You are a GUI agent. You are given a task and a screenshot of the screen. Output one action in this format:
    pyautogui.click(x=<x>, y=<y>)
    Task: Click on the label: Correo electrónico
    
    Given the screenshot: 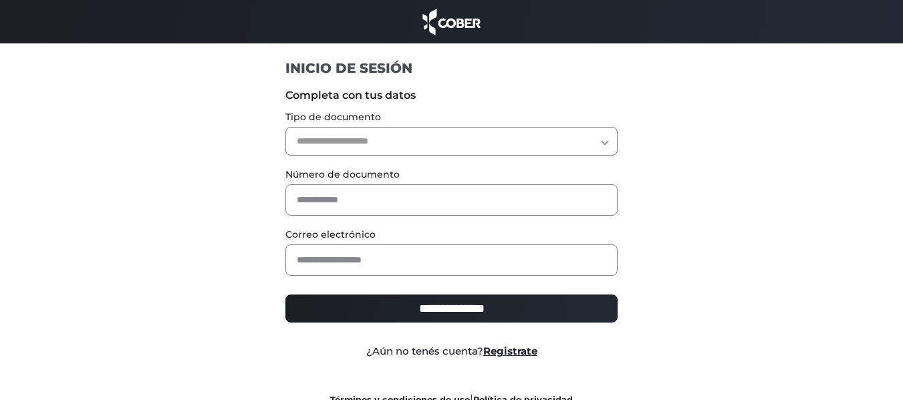 What is the action you would take?
    pyautogui.click(x=451, y=235)
    